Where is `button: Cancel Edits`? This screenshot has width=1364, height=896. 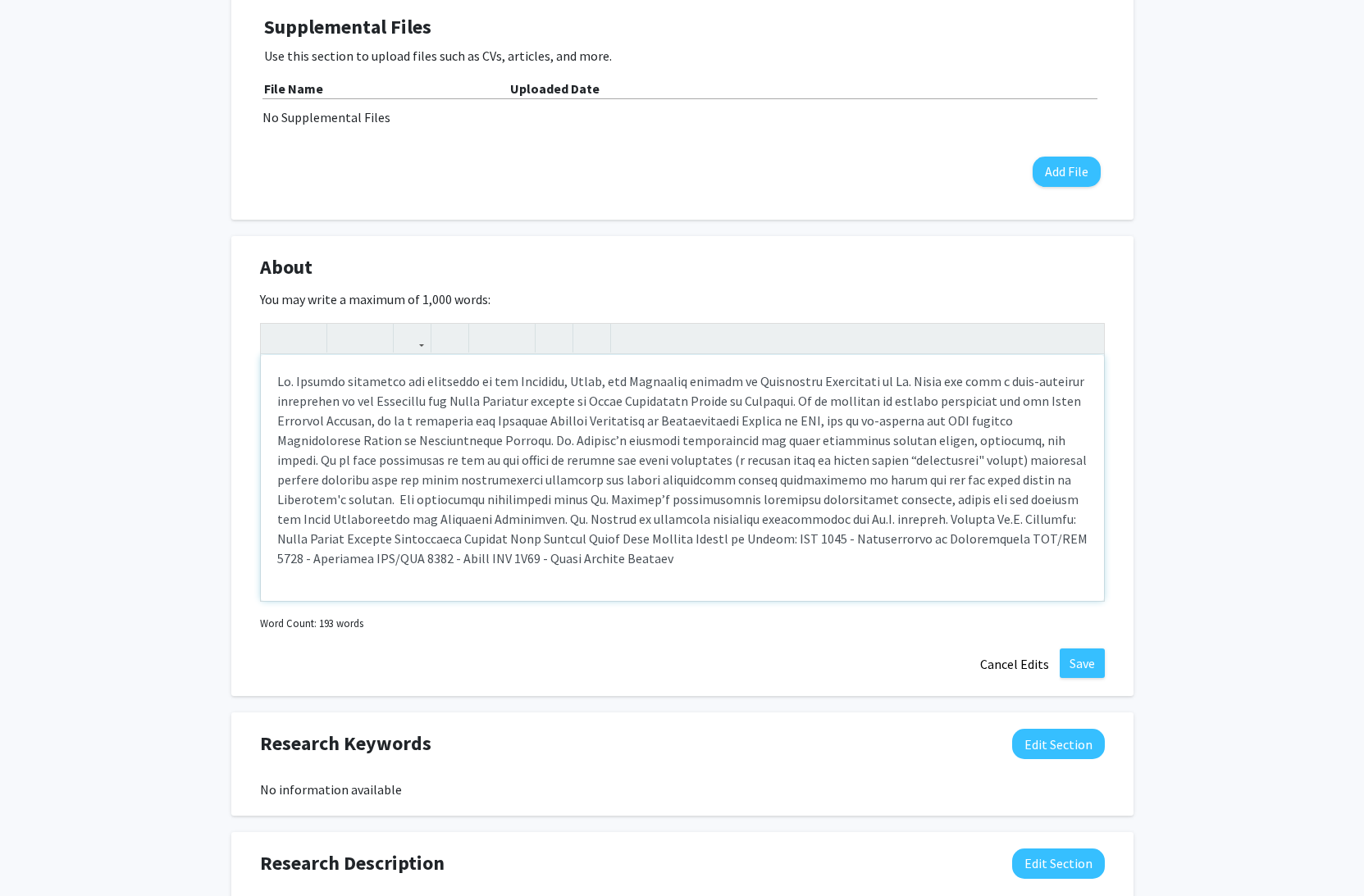 button: Cancel Edits is located at coordinates (1015, 664).